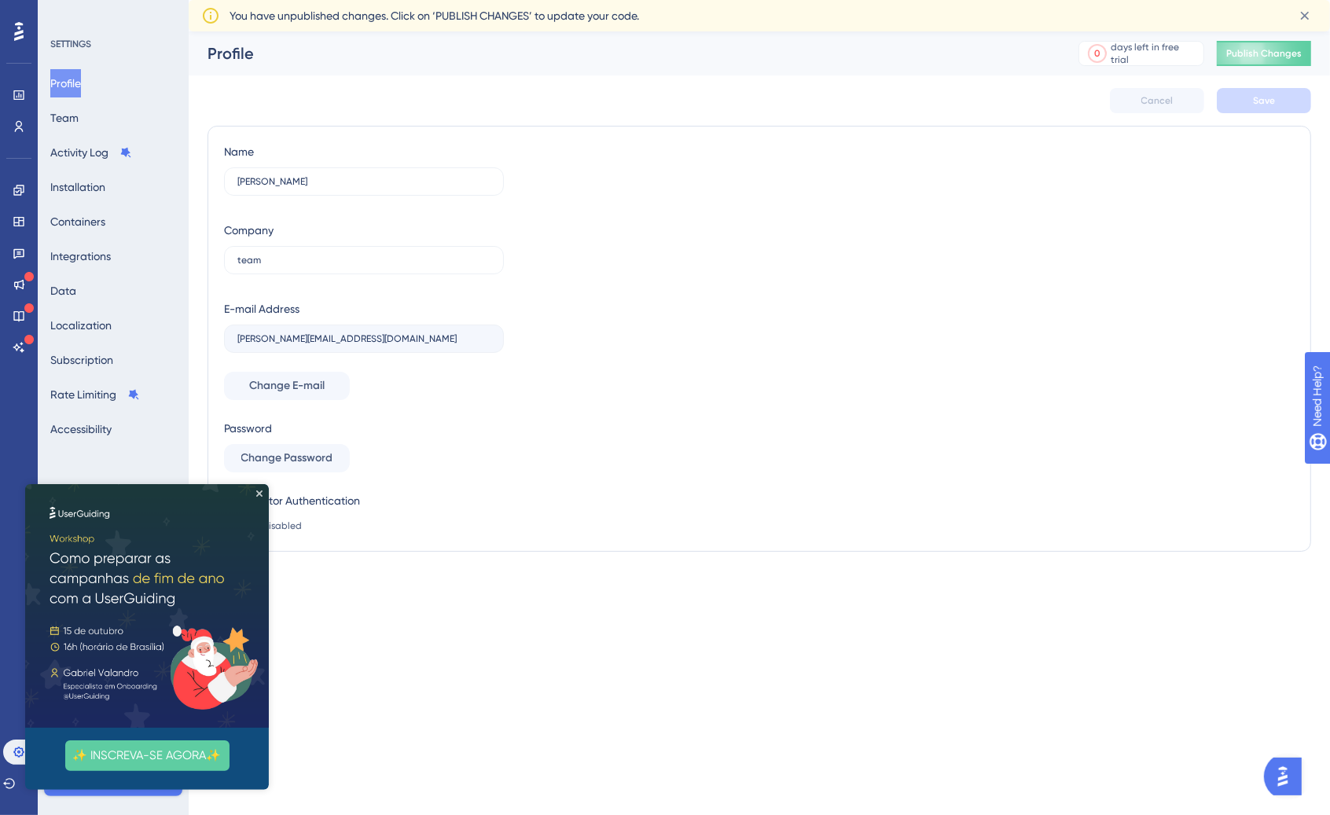 This screenshot has height=815, width=1330. What do you see at coordinates (114, 44) in the screenshot?
I see `div: SETTINGS` at bounding box center [114, 44].